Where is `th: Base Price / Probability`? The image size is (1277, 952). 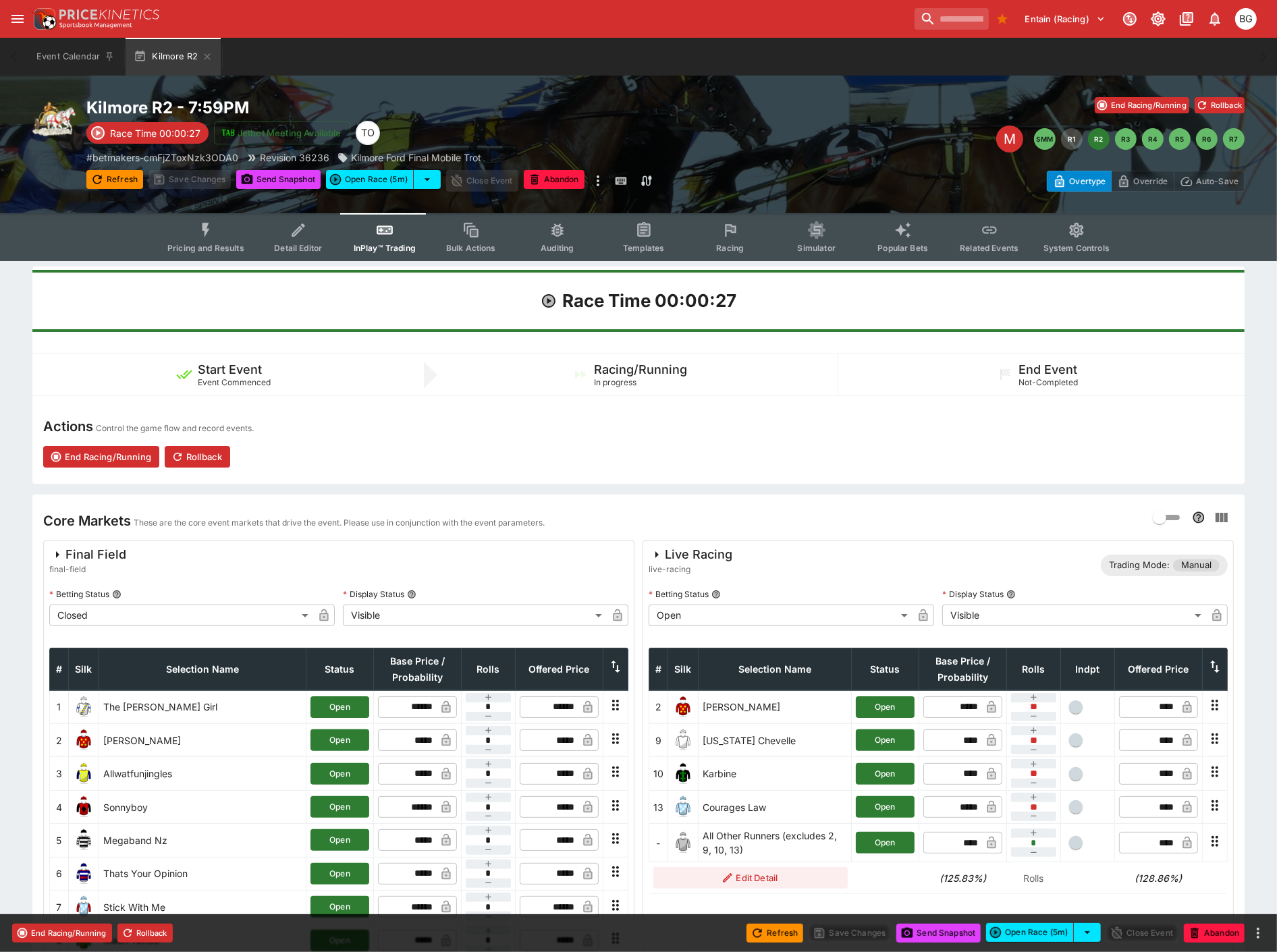
th: Base Price / Probability is located at coordinates (418, 669).